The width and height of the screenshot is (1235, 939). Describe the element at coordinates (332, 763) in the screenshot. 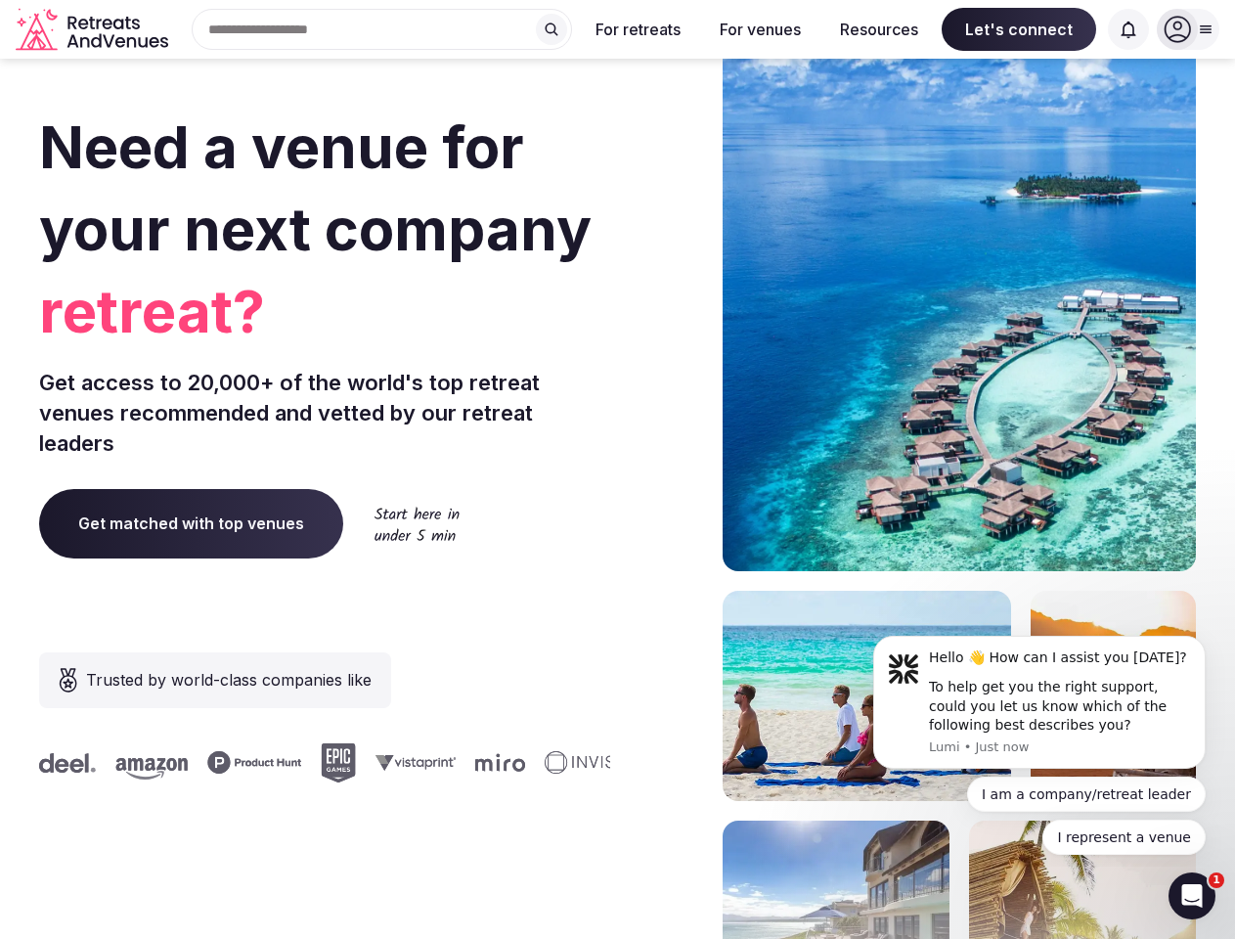

I see `svg: Epic Games company logo` at that location.